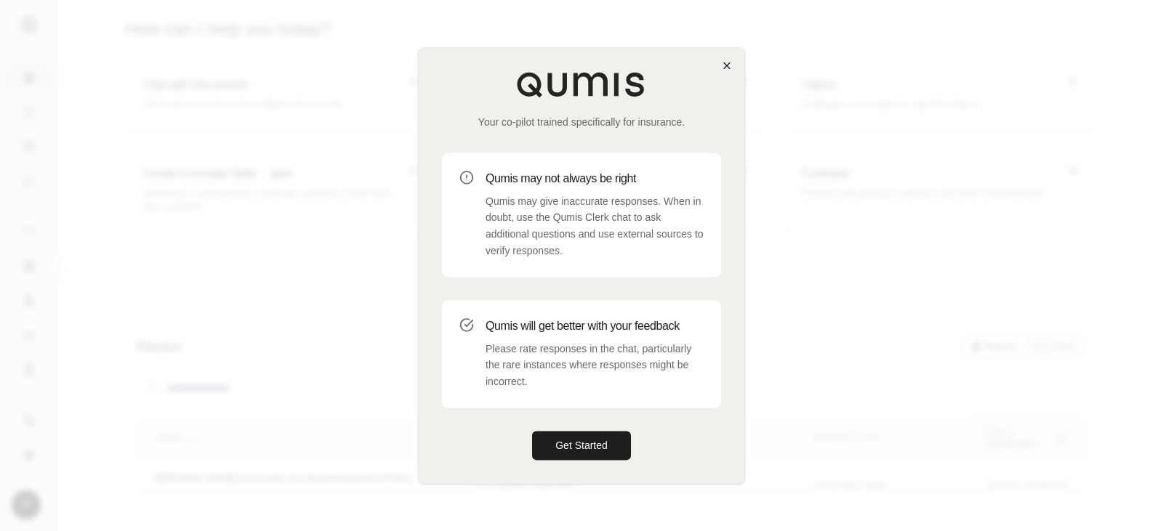 The width and height of the screenshot is (1163, 531). What do you see at coordinates (581, 122) in the screenshot?
I see `p: Your co-pilot trained specifically for insurance.` at bounding box center [581, 122].